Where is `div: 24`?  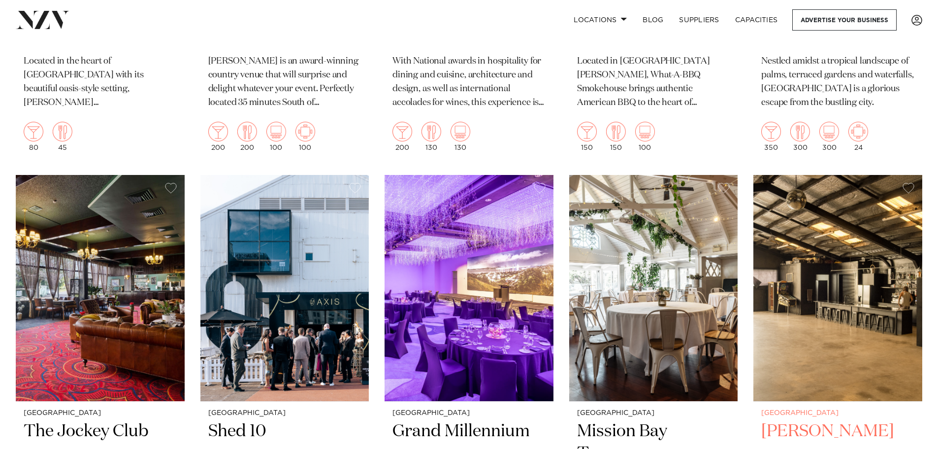 div: 24 is located at coordinates (858, 136).